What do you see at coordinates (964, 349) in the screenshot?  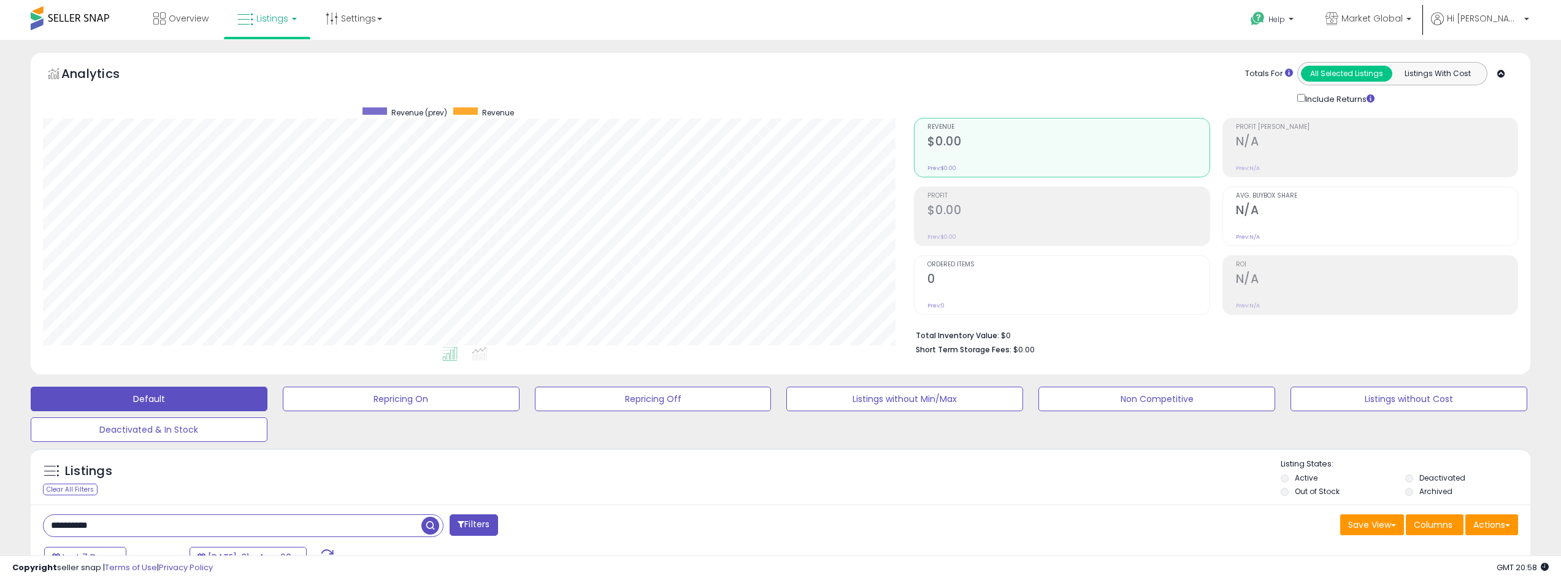 I see `b: Short Term Storage Fees:` at bounding box center [964, 349].